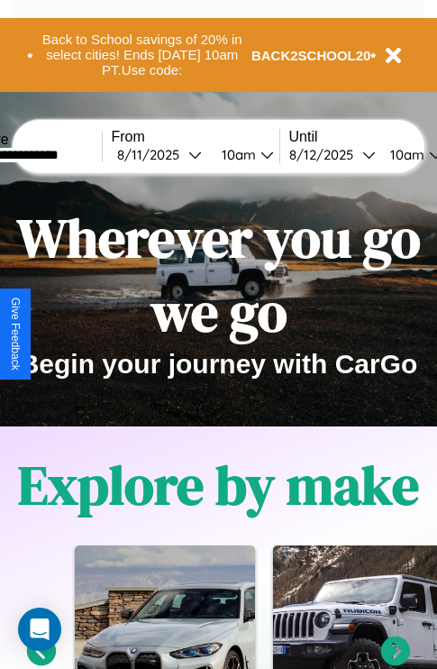 The width and height of the screenshot is (437, 669). Describe the element at coordinates (218, 485) in the screenshot. I see `h1: Explore by make` at that location.